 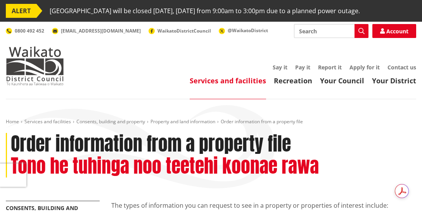 What do you see at coordinates (111, 122) in the screenshot?
I see `a: Consents, building and property` at bounding box center [111, 122].